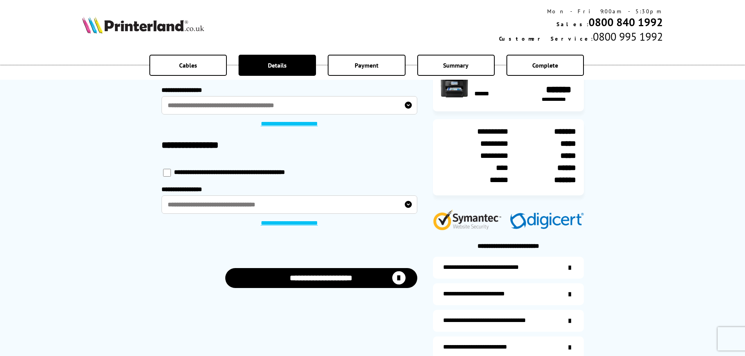  I want to click on span: Customer Service:, so click(546, 39).